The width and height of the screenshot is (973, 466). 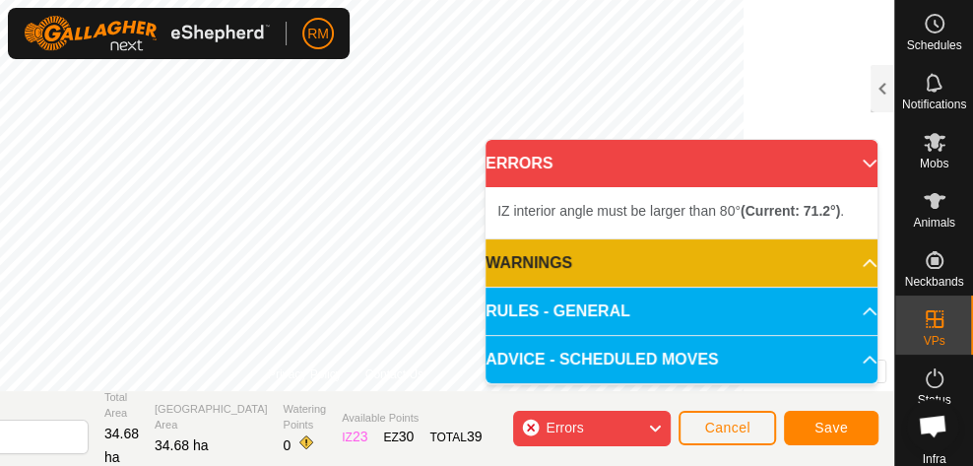 I want to click on span: 30, so click(x=407, y=436).